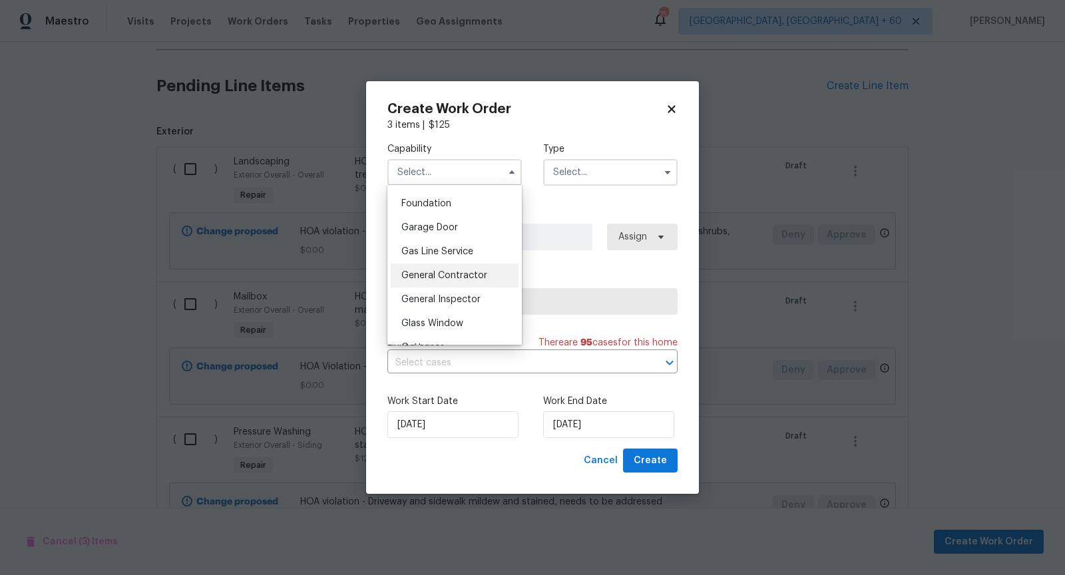  Describe the element at coordinates (512, 172) in the screenshot. I see `button: Hide options` at that location.